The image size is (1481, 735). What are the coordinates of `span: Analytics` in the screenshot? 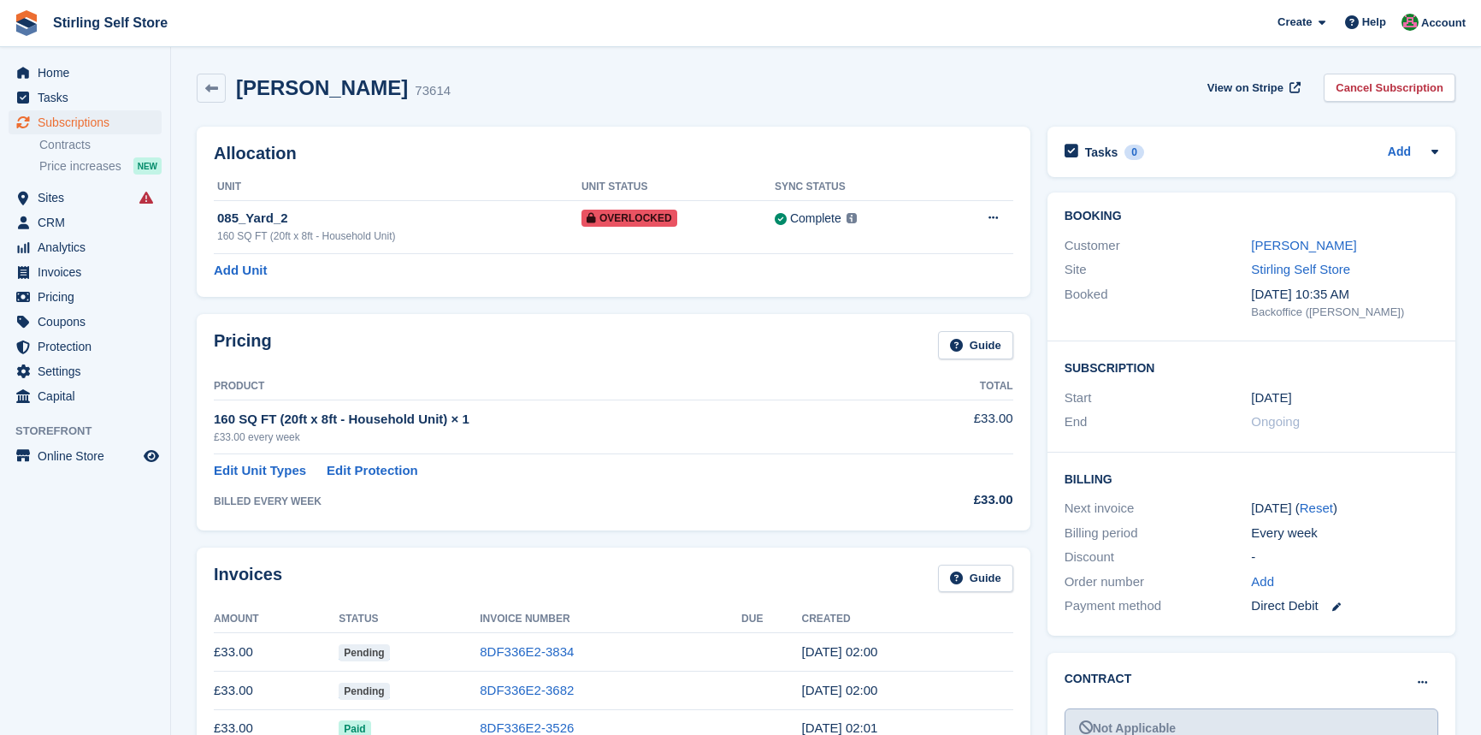 It's located at (89, 247).